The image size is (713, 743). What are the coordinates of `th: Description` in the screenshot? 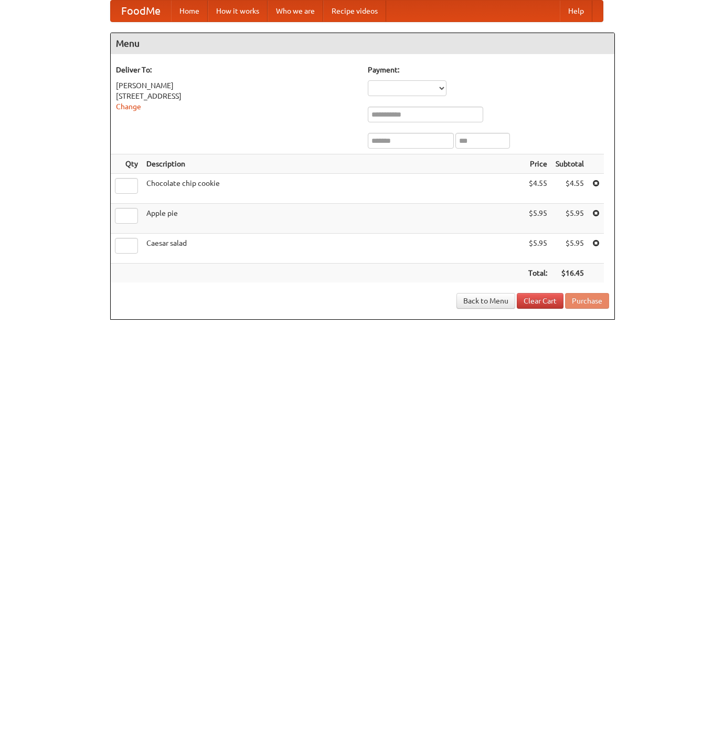 It's located at (333, 164).